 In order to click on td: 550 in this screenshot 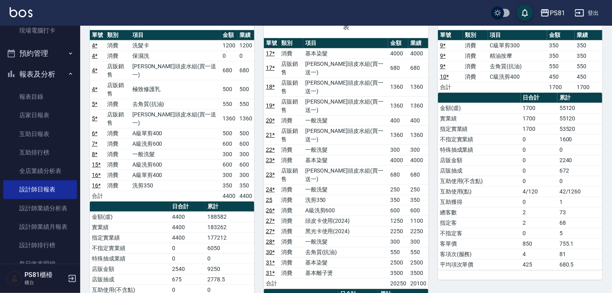, I will do `click(418, 252)`.